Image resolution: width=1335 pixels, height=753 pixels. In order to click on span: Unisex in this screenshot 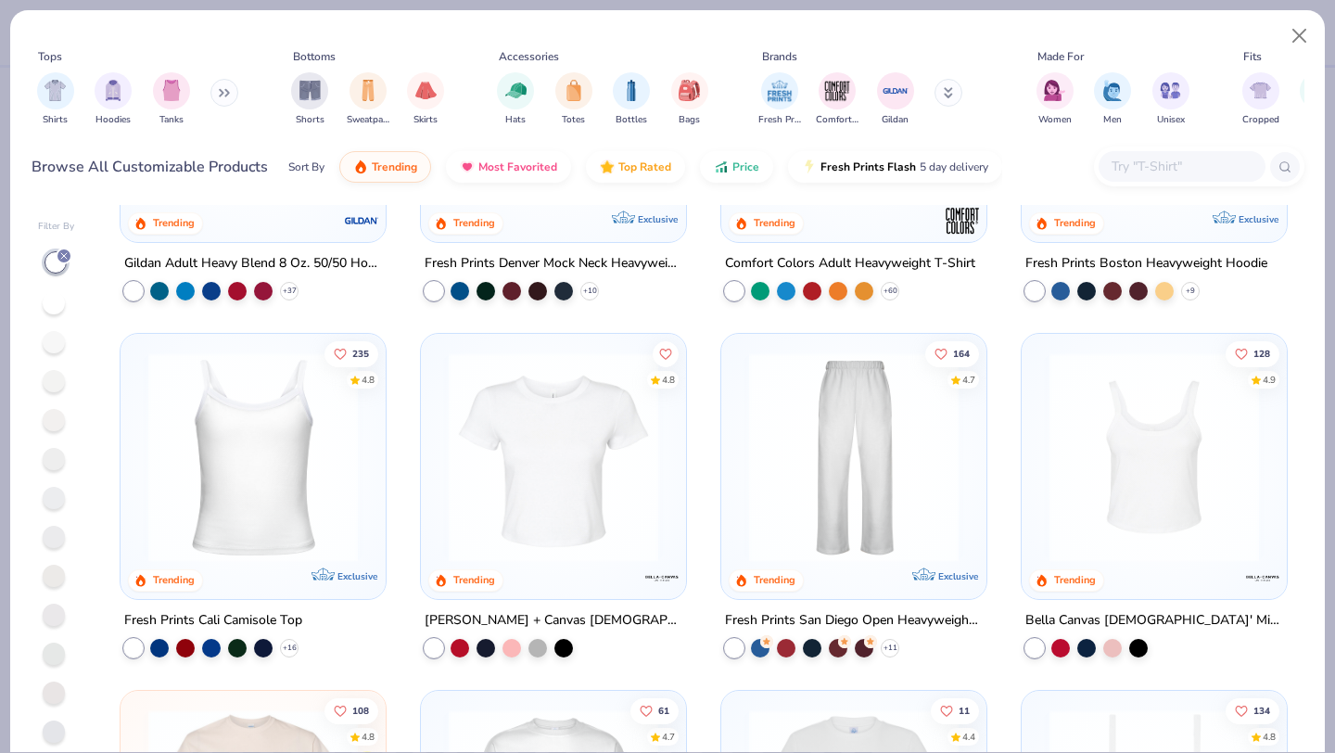, I will do `click(1171, 120)`.